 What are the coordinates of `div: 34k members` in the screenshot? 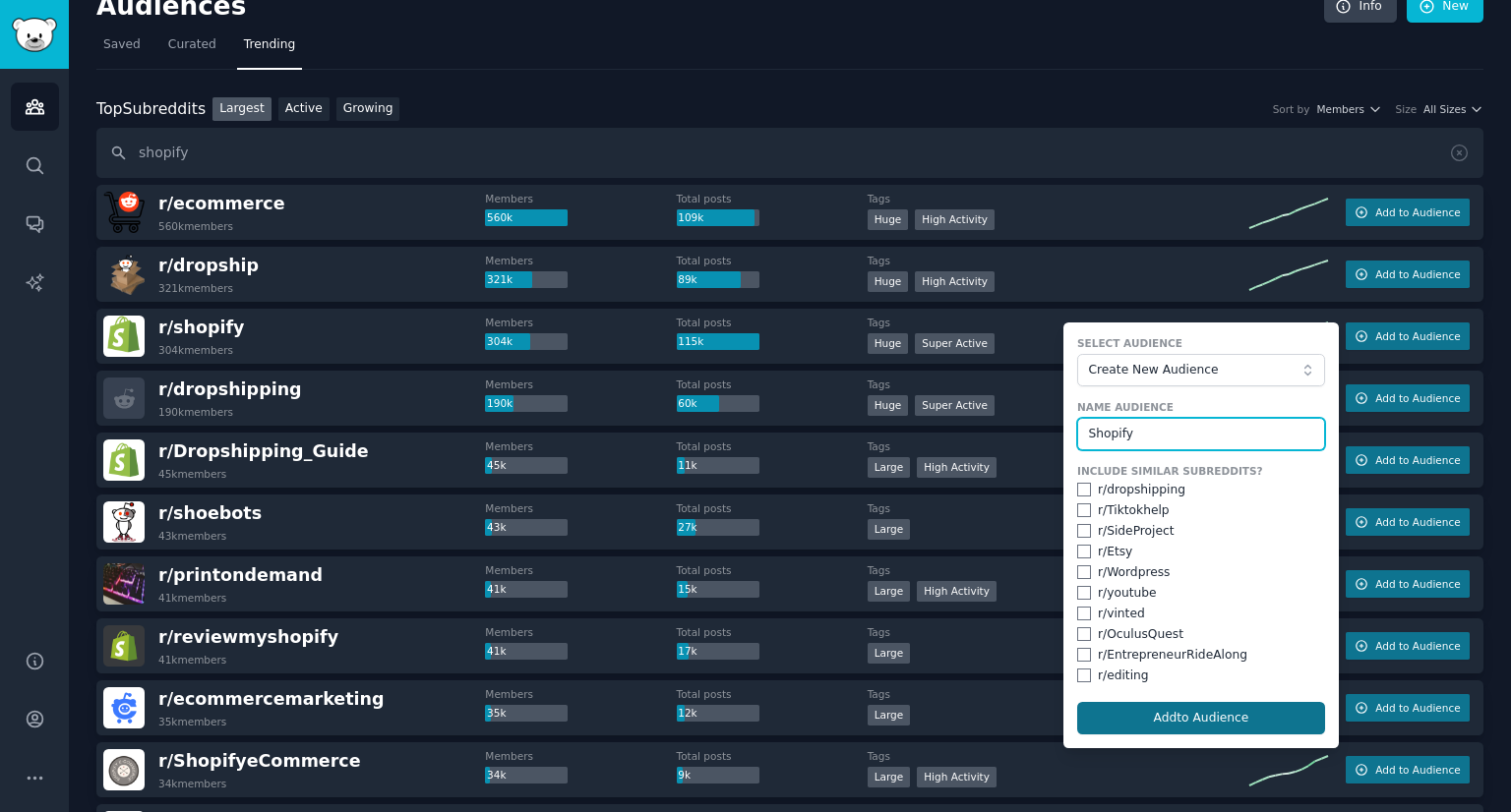 It's located at (192, 784).